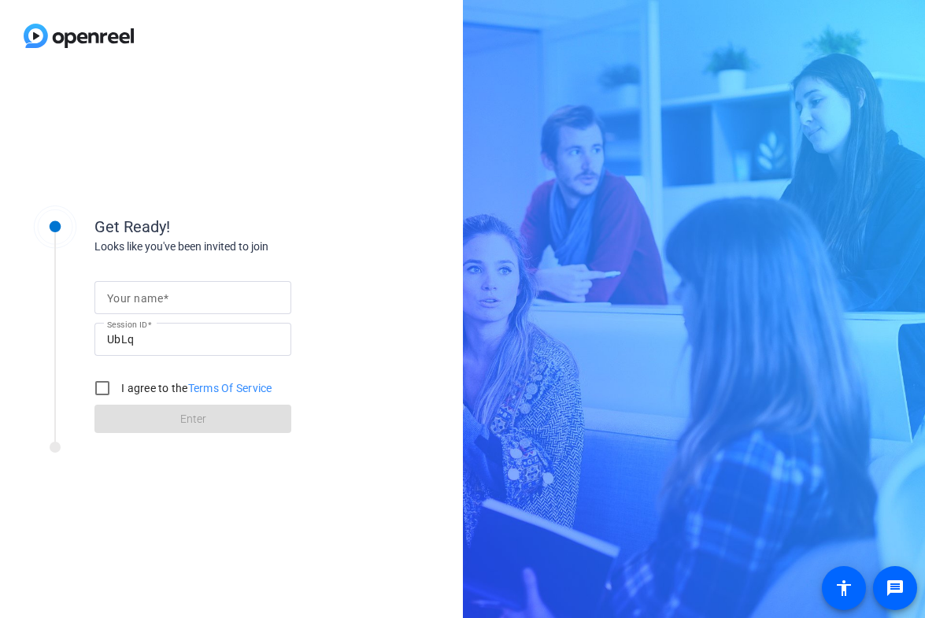 Image resolution: width=925 pixels, height=618 pixels. Describe the element at coordinates (135, 298) in the screenshot. I see `mat-label: Your name` at that location.